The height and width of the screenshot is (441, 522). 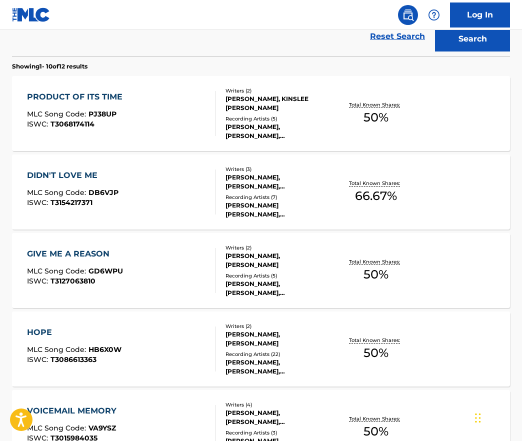 What do you see at coordinates (480, 15) in the screenshot?
I see `a: Log In` at bounding box center [480, 15].